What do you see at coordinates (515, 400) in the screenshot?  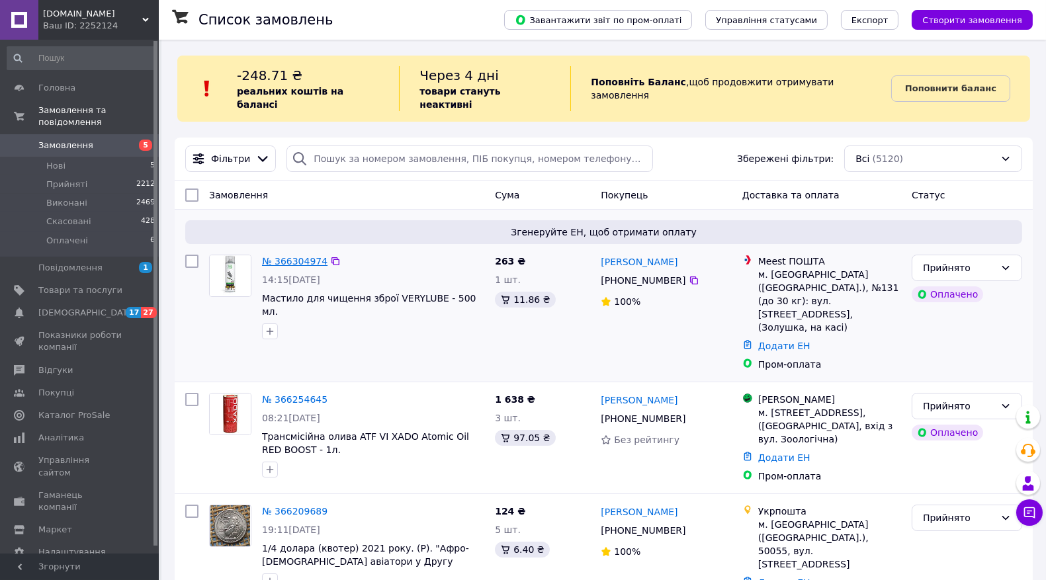 I see `span: 1 638 ₴` at bounding box center [515, 400].